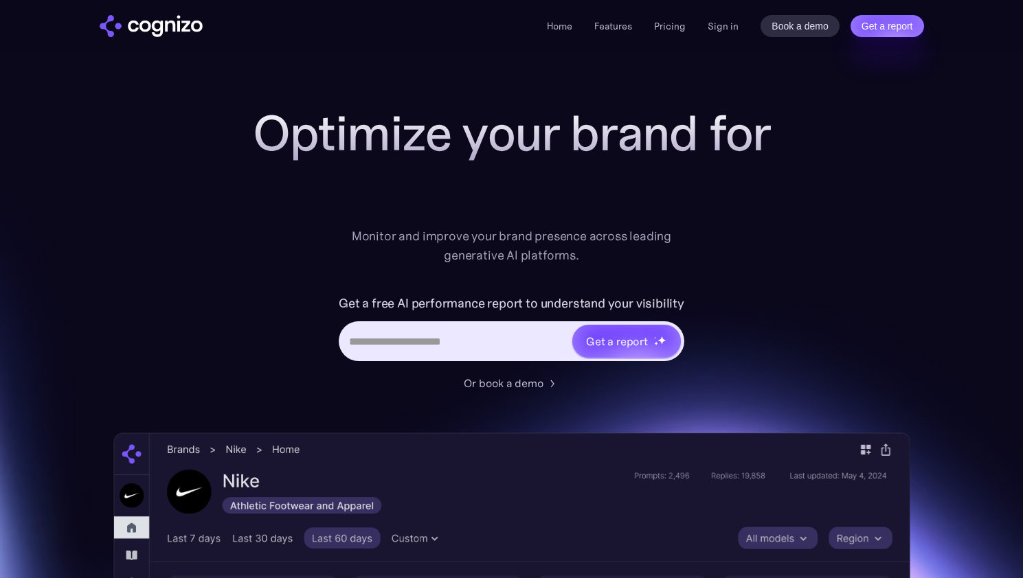 The width and height of the screenshot is (1023, 578). I want to click on div: Get a report, so click(617, 341).